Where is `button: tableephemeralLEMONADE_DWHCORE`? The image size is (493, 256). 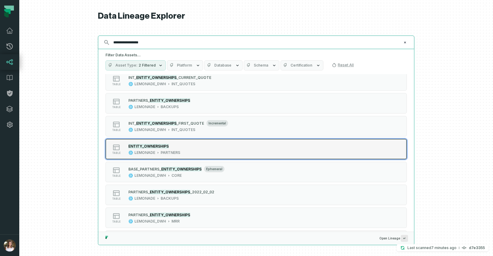 button: tableephemeralLEMONADE_DWHCORE is located at coordinates (256, 172).